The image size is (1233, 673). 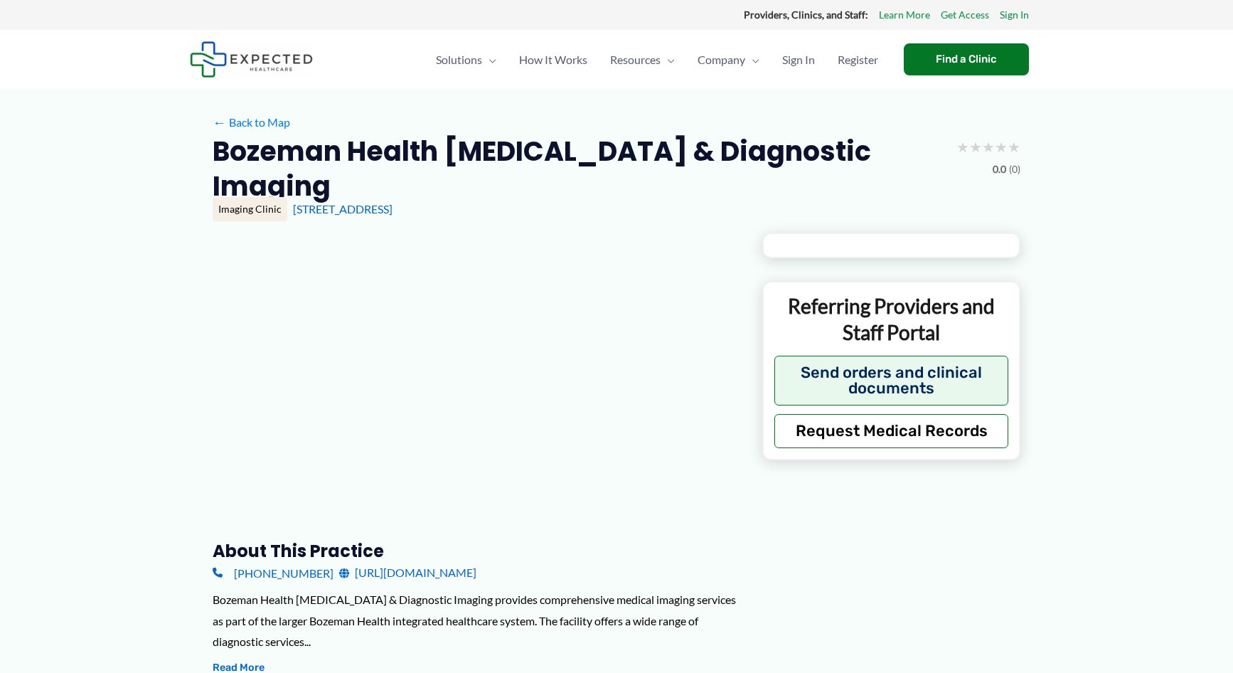 I want to click on p: Referring Providers and Staff Portal, so click(x=891, y=319).